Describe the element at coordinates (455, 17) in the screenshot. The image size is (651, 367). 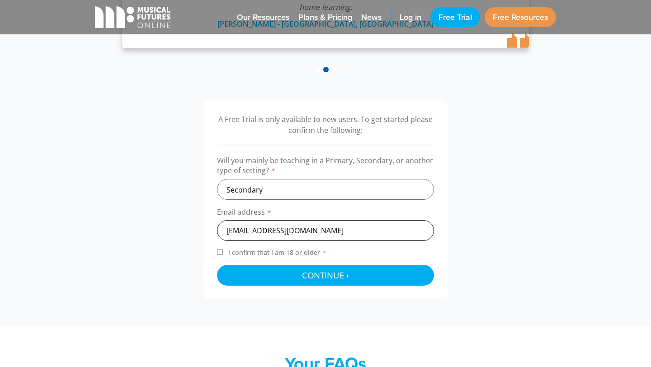
I see `a: Free Trial` at that location.